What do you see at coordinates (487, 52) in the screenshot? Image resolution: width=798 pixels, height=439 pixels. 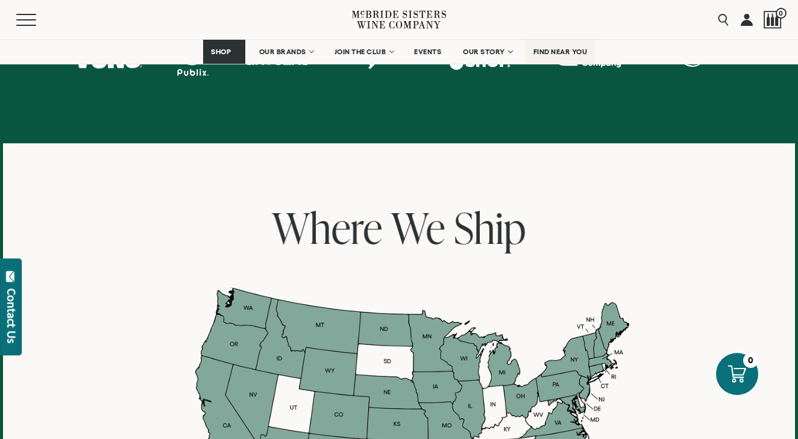 I see `a: OUR STORY` at bounding box center [487, 52].